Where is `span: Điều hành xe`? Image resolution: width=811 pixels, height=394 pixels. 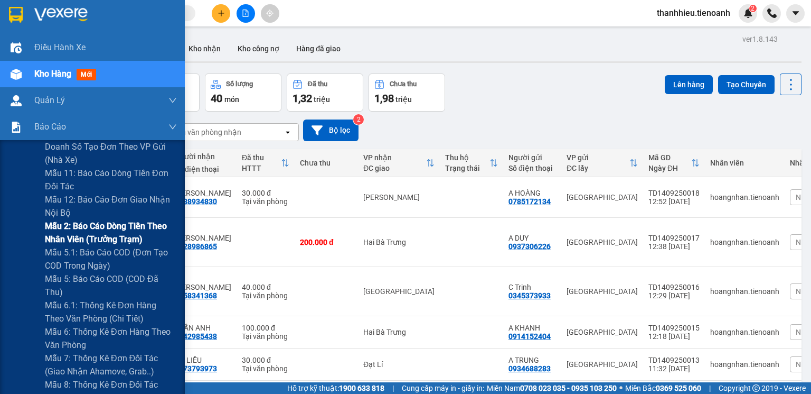 span: Điều hành xe is located at coordinates (60, 47).